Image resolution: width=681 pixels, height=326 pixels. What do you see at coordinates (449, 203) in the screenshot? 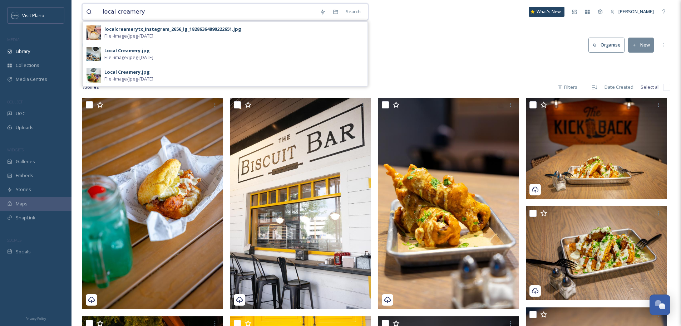
I see `img: The Boardwalk at Granite Park Let's Go 2025 (26).jpg` at bounding box center [449, 203].